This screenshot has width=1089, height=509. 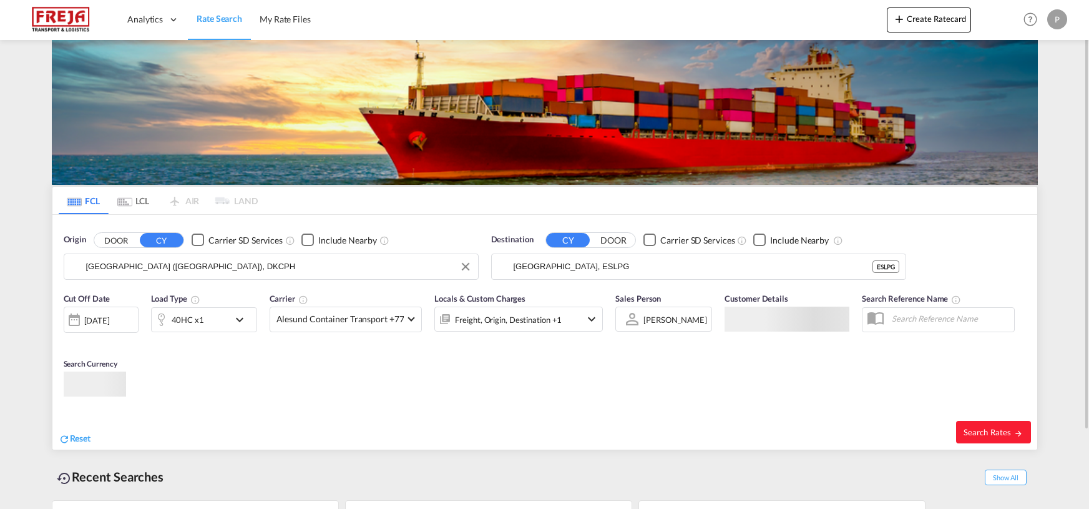 I want to click on md-icon: Your search will be saved by the below given name, so click(x=956, y=299).